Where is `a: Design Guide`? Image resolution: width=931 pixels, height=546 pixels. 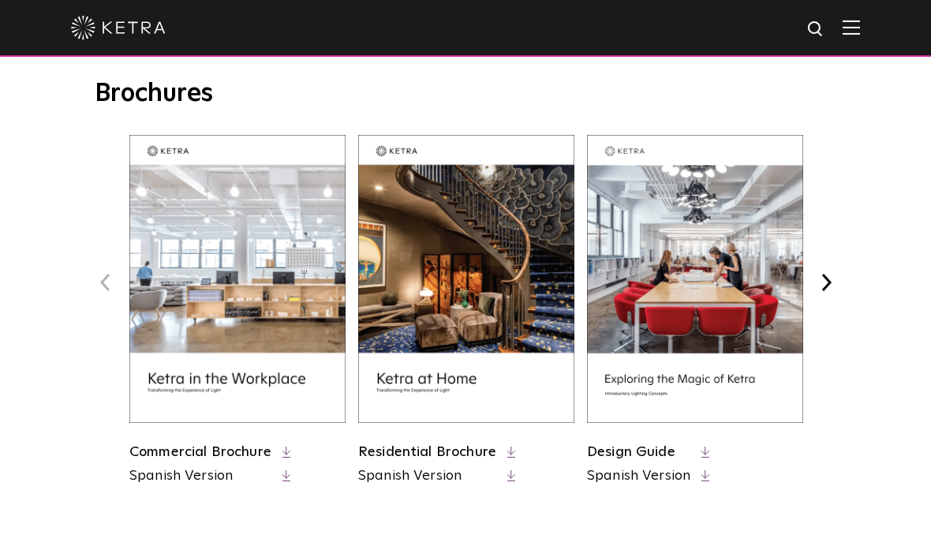
a: Design Guide is located at coordinates (631, 452).